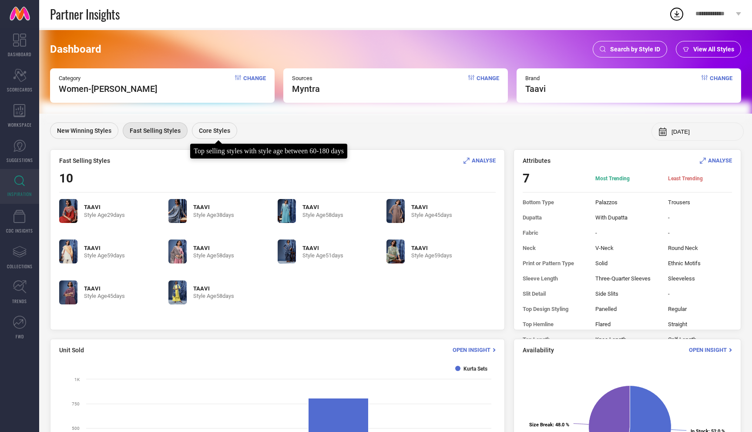 The image size is (752, 432). I want to click on span: Neck, so click(554, 248).